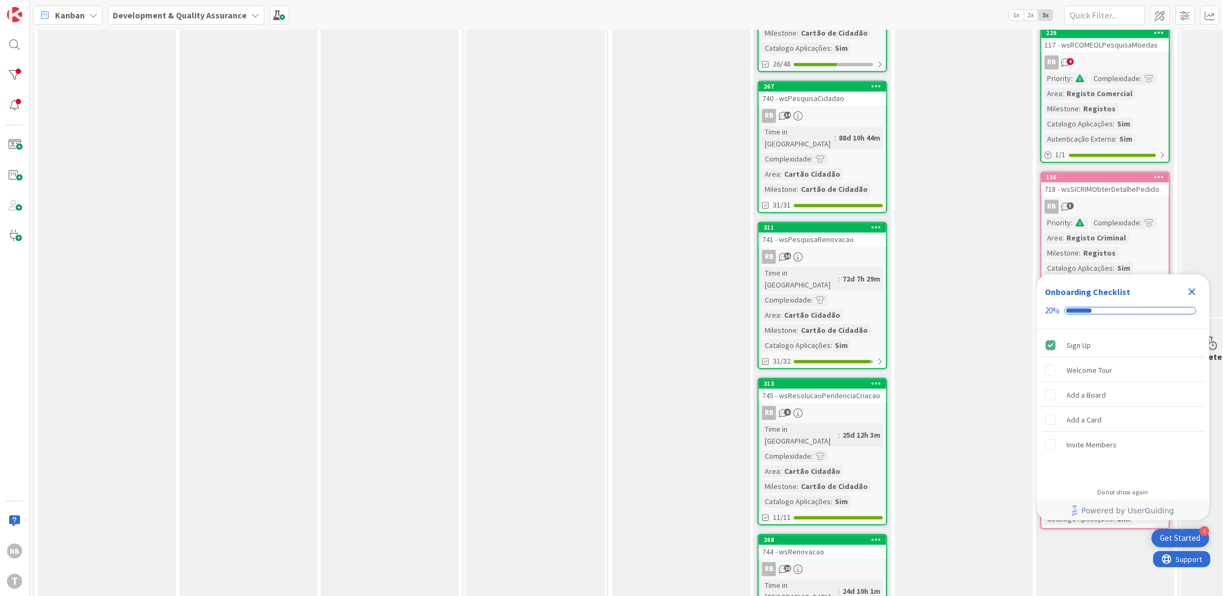  What do you see at coordinates (1106, 185) in the screenshot?
I see `div: 156718 - wsSICRIMObterDetalhePedido` at bounding box center [1106, 185].